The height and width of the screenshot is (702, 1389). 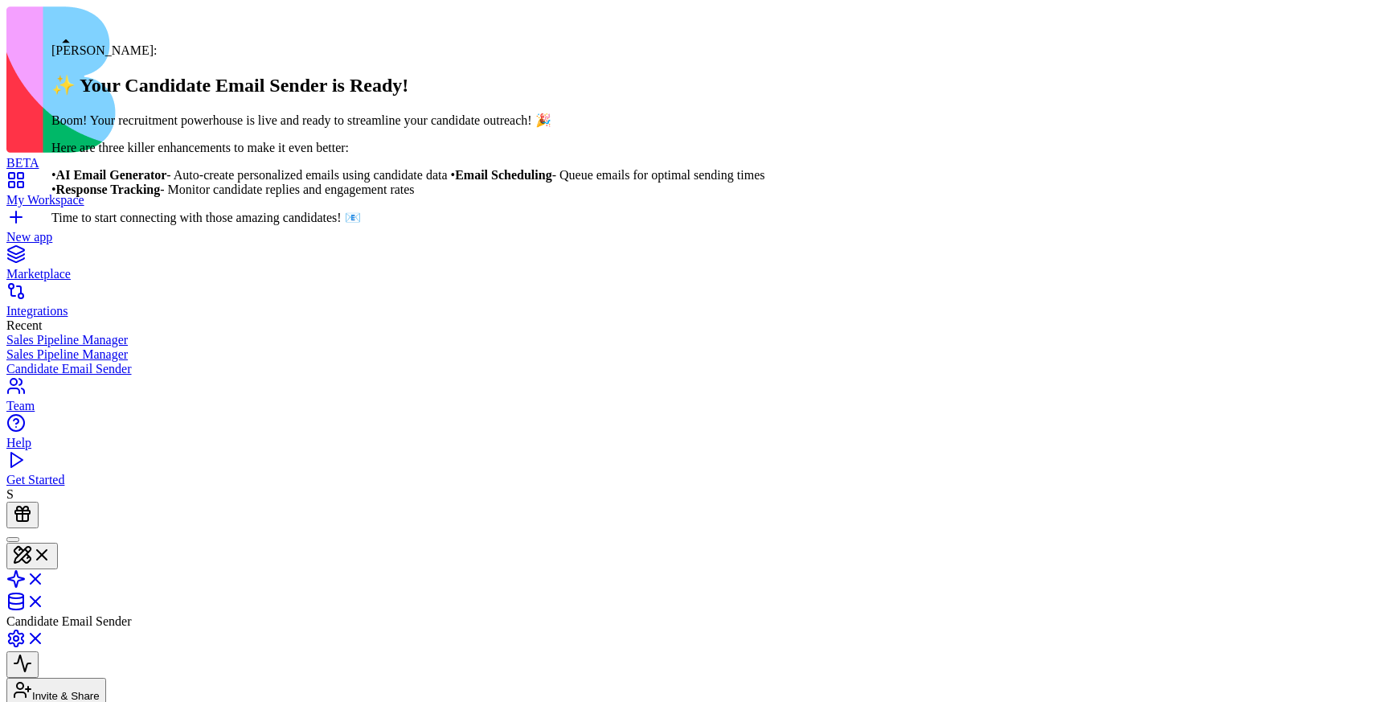 I want to click on a: Help, so click(x=695, y=436).